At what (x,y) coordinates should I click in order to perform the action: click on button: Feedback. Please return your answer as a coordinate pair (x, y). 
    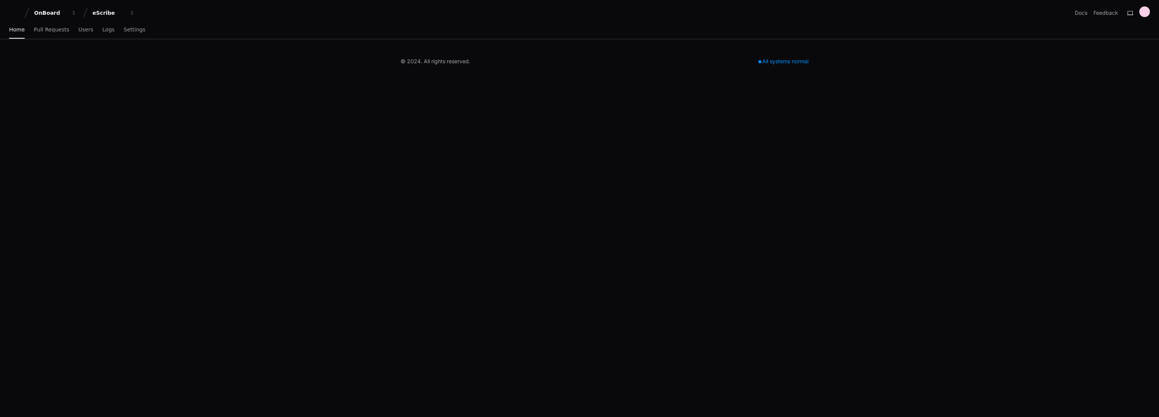
    Looking at the image, I should click on (1106, 13).